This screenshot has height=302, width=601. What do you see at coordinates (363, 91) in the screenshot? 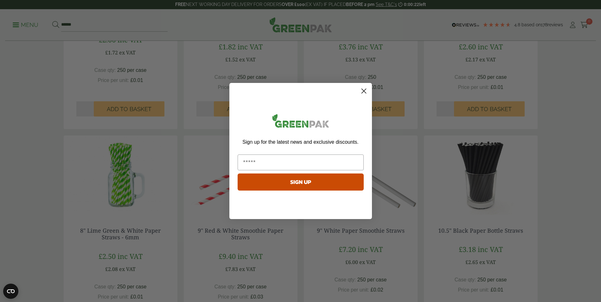
I see `button: Close dialog` at bounding box center [363, 91].